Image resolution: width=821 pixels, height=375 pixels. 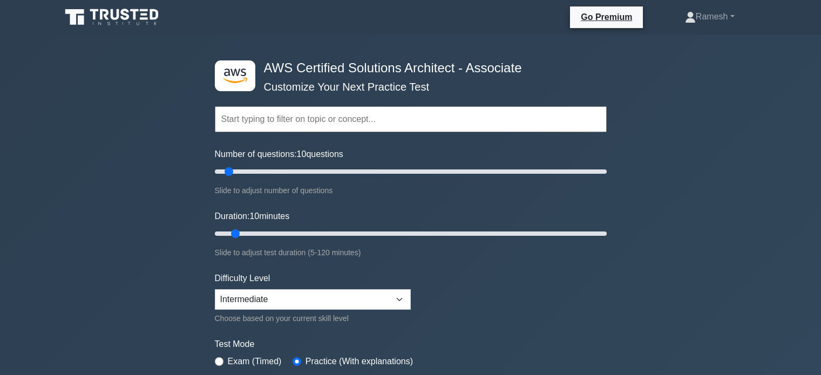 What do you see at coordinates (313, 318) in the screenshot?
I see `div: Choose based on your current skill level` at bounding box center [313, 318].